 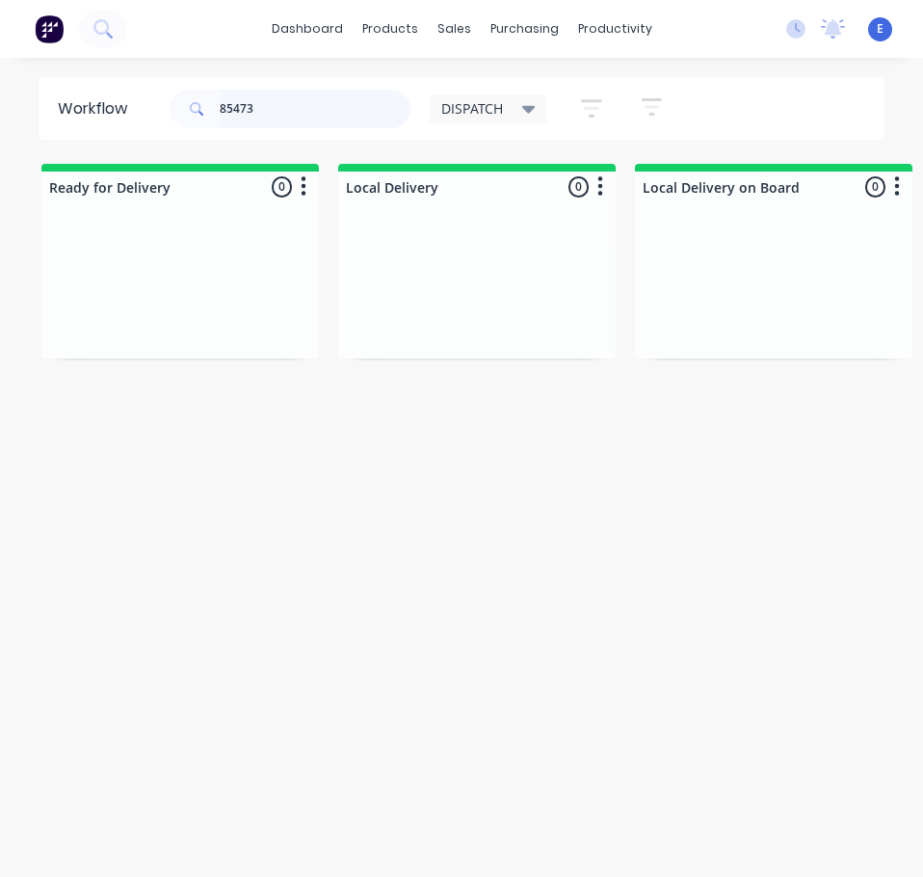 What do you see at coordinates (454, 29) in the screenshot?
I see `div: sales` at bounding box center [454, 29].